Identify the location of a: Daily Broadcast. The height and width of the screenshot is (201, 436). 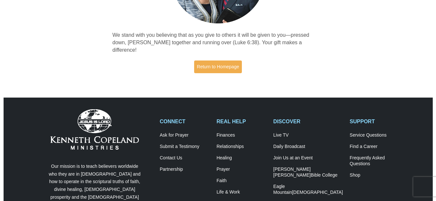
(308, 146).